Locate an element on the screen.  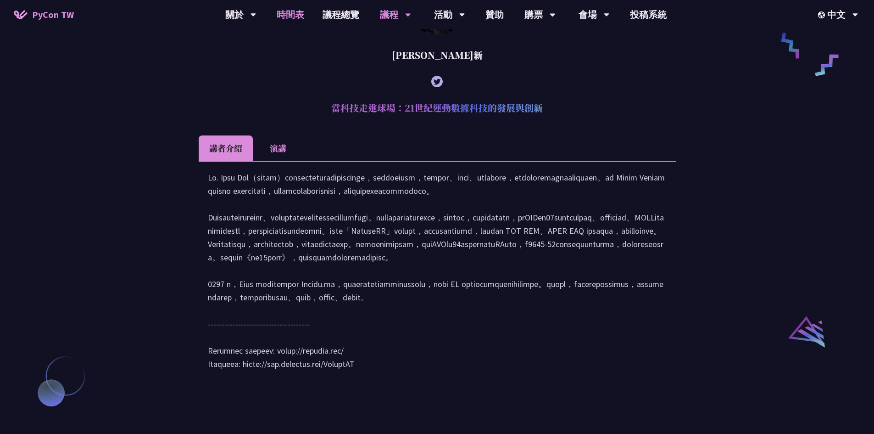
li: 講者介紹 is located at coordinates (226, 148).